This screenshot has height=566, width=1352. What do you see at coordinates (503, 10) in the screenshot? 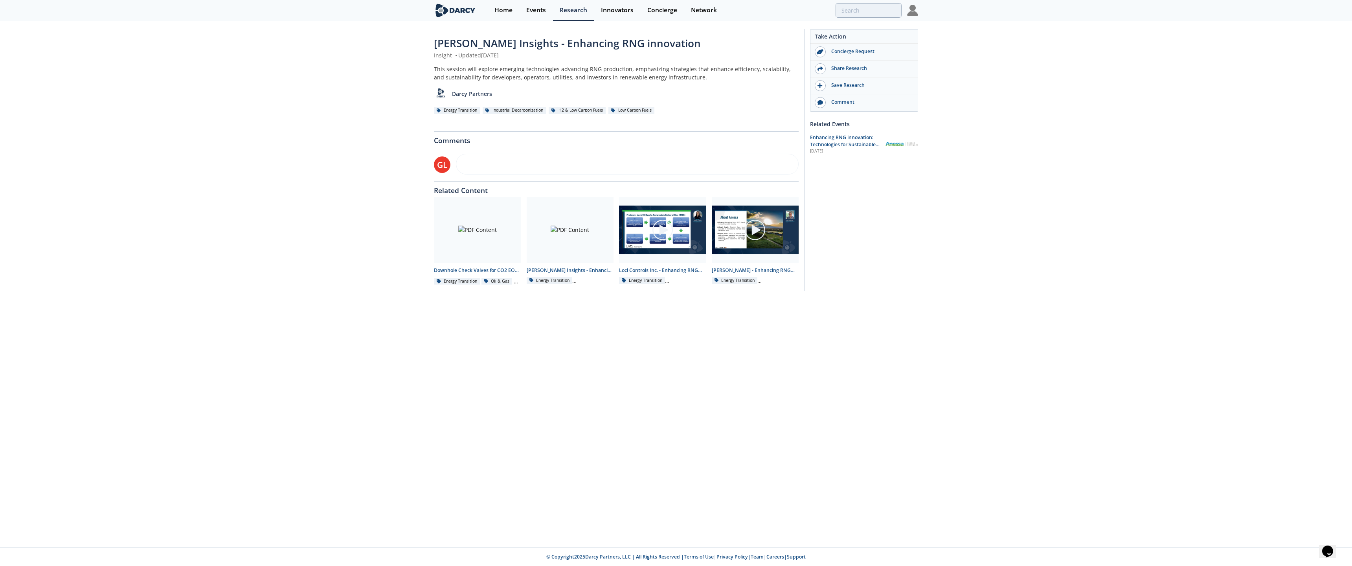
I see `div: Home` at bounding box center [503, 10].